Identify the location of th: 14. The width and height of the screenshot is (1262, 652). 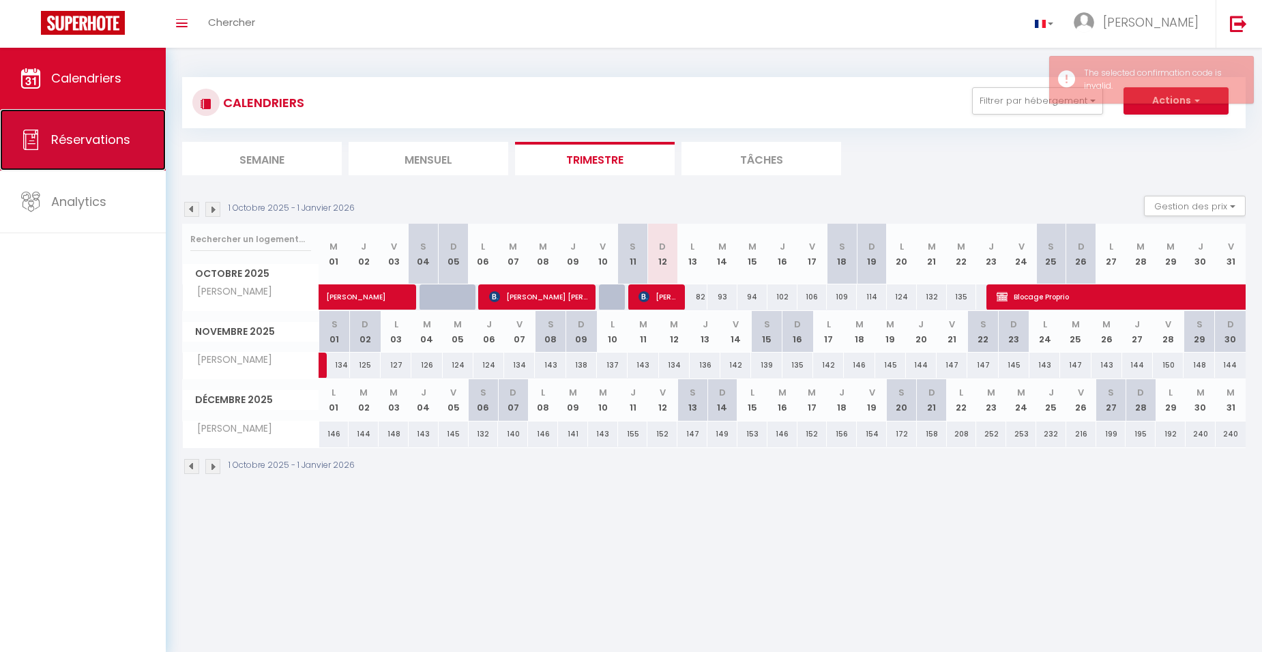
(723, 254).